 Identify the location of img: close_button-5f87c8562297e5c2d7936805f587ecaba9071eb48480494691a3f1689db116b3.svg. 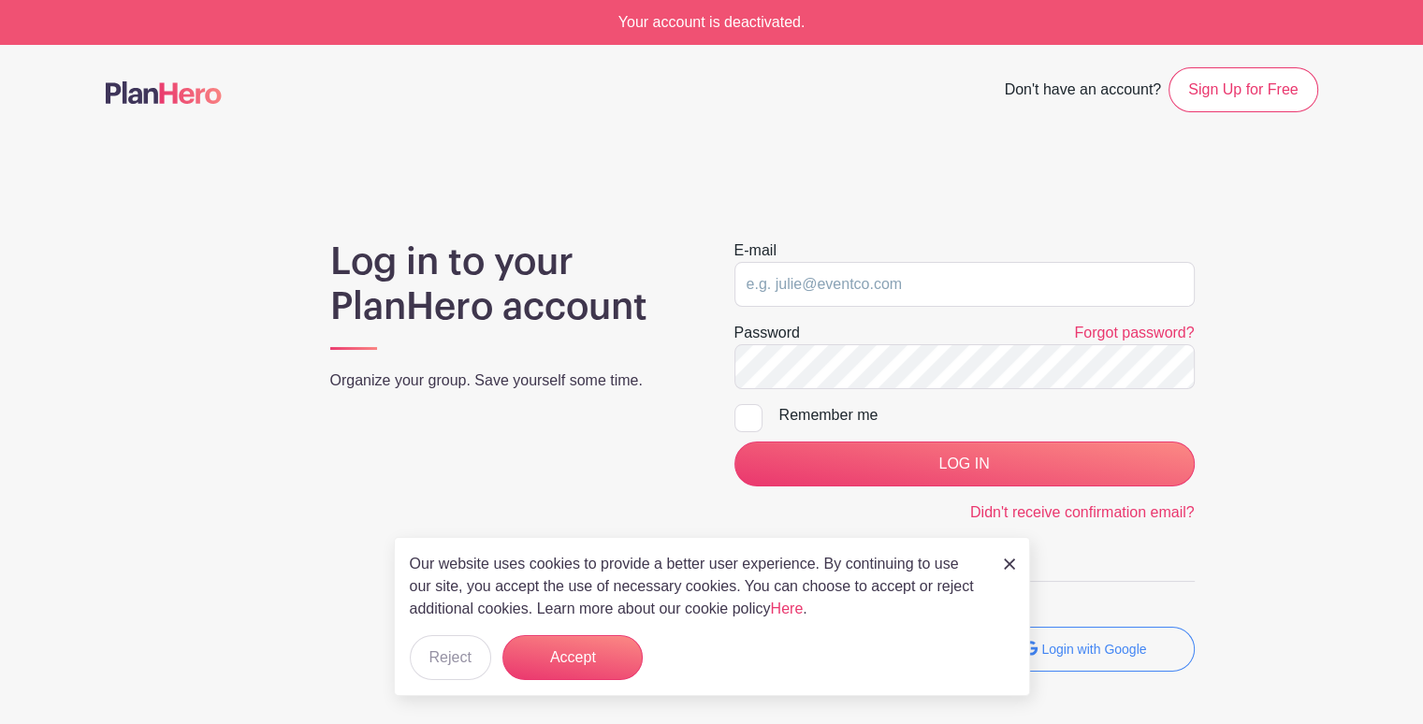
(1010, 564).